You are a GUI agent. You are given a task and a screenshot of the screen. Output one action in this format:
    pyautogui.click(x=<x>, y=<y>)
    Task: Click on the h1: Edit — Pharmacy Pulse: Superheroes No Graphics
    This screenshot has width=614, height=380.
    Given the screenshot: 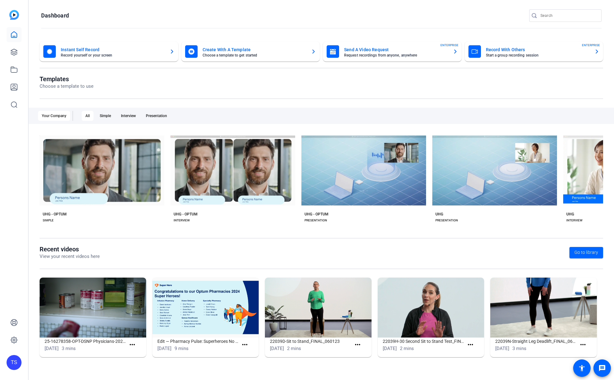 What is the action you would take?
    pyautogui.click(x=198, y=341)
    